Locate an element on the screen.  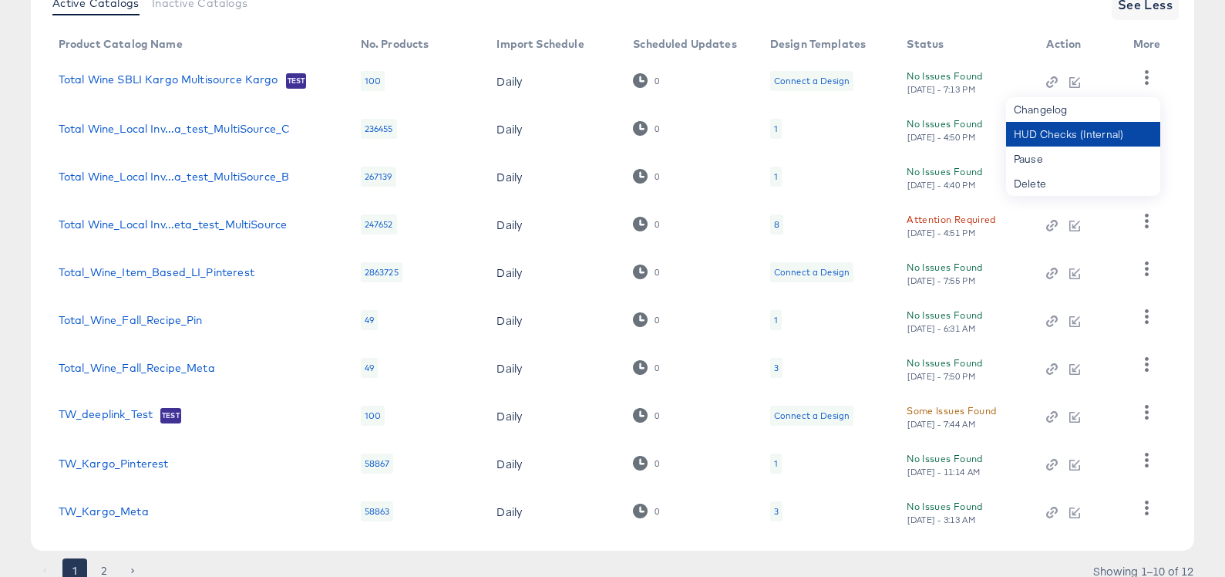
div: 236455 is located at coordinates (379, 129).